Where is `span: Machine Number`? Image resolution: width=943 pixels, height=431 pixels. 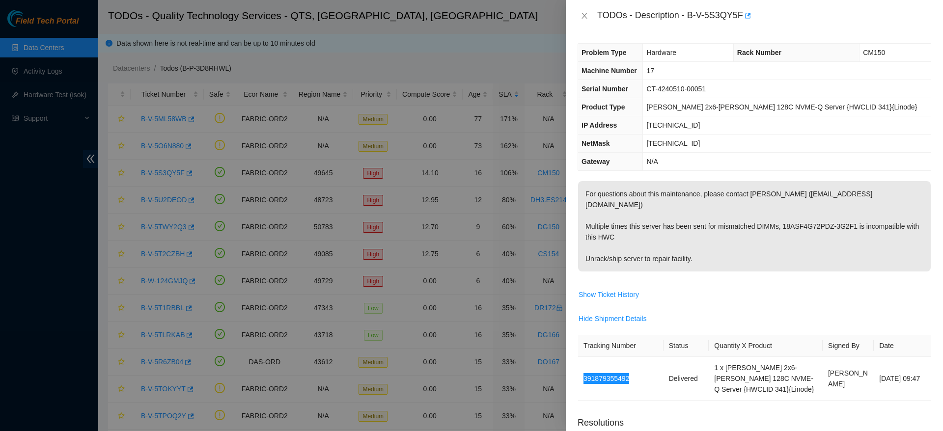 span: Machine Number is located at coordinates (609, 71).